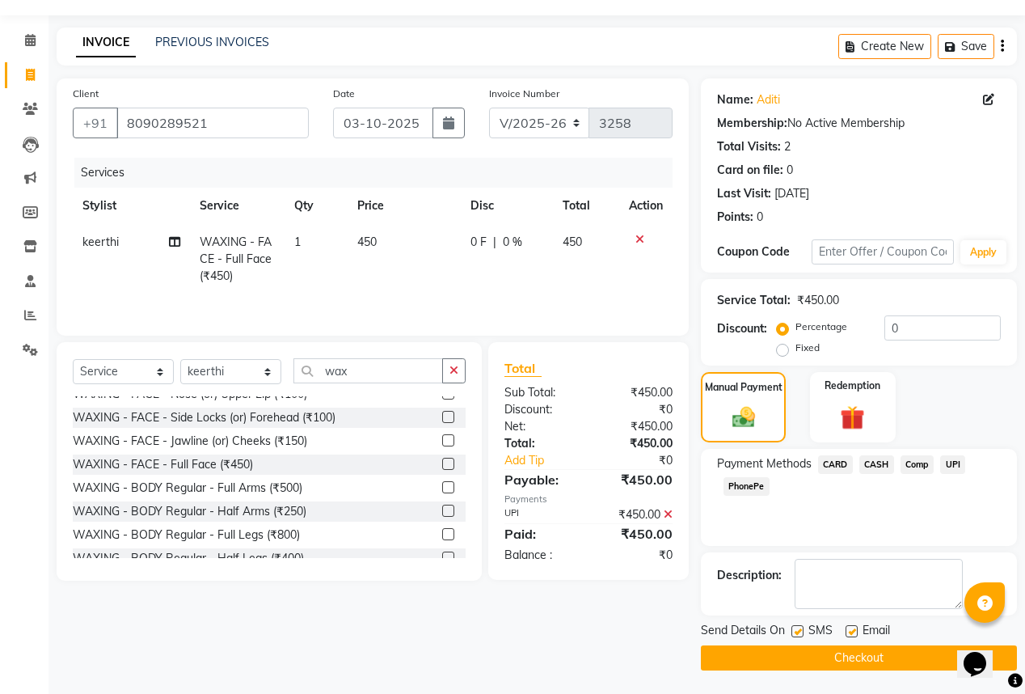 This screenshot has width=1025, height=694. What do you see at coordinates (100, 242) in the screenshot?
I see `span: keerthi` at bounding box center [100, 242].